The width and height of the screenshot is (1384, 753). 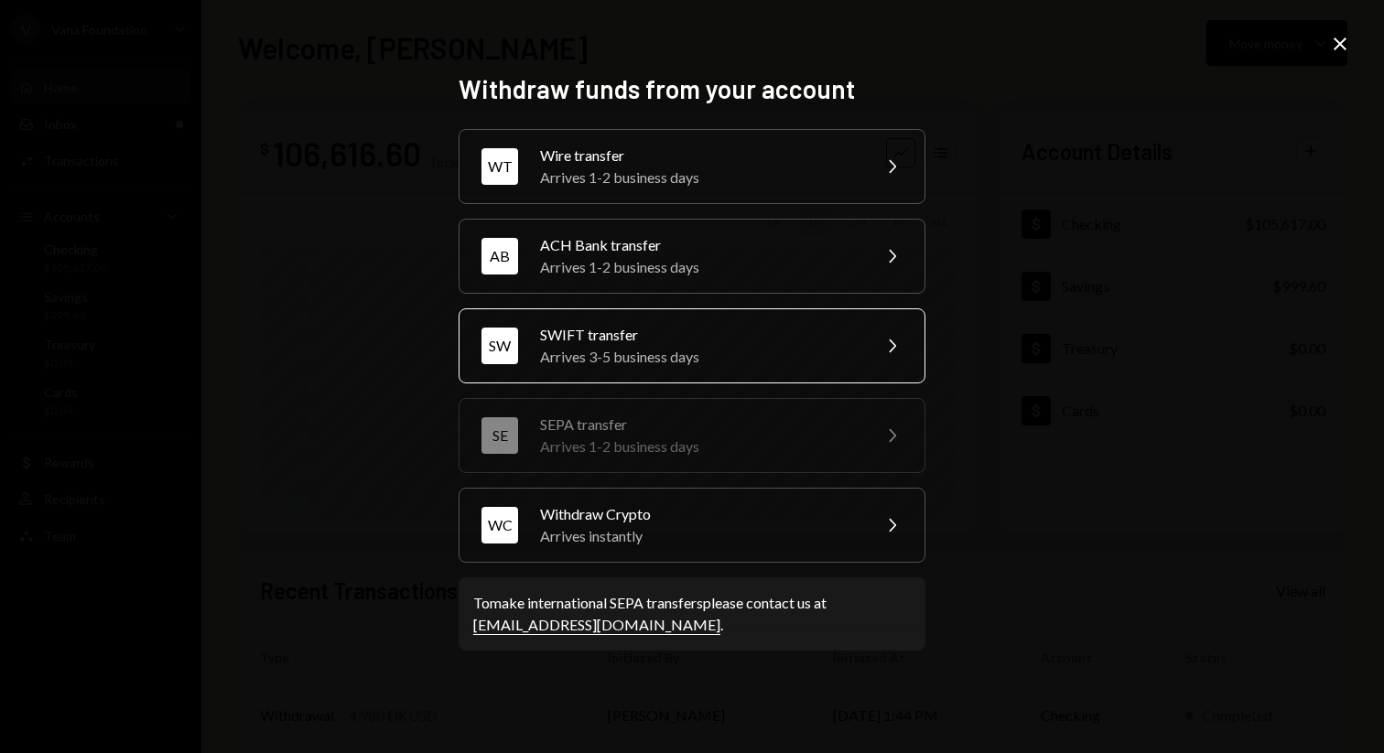 I want to click on button: SESEPA transferArrives 1-2 business days, so click(x=692, y=436).